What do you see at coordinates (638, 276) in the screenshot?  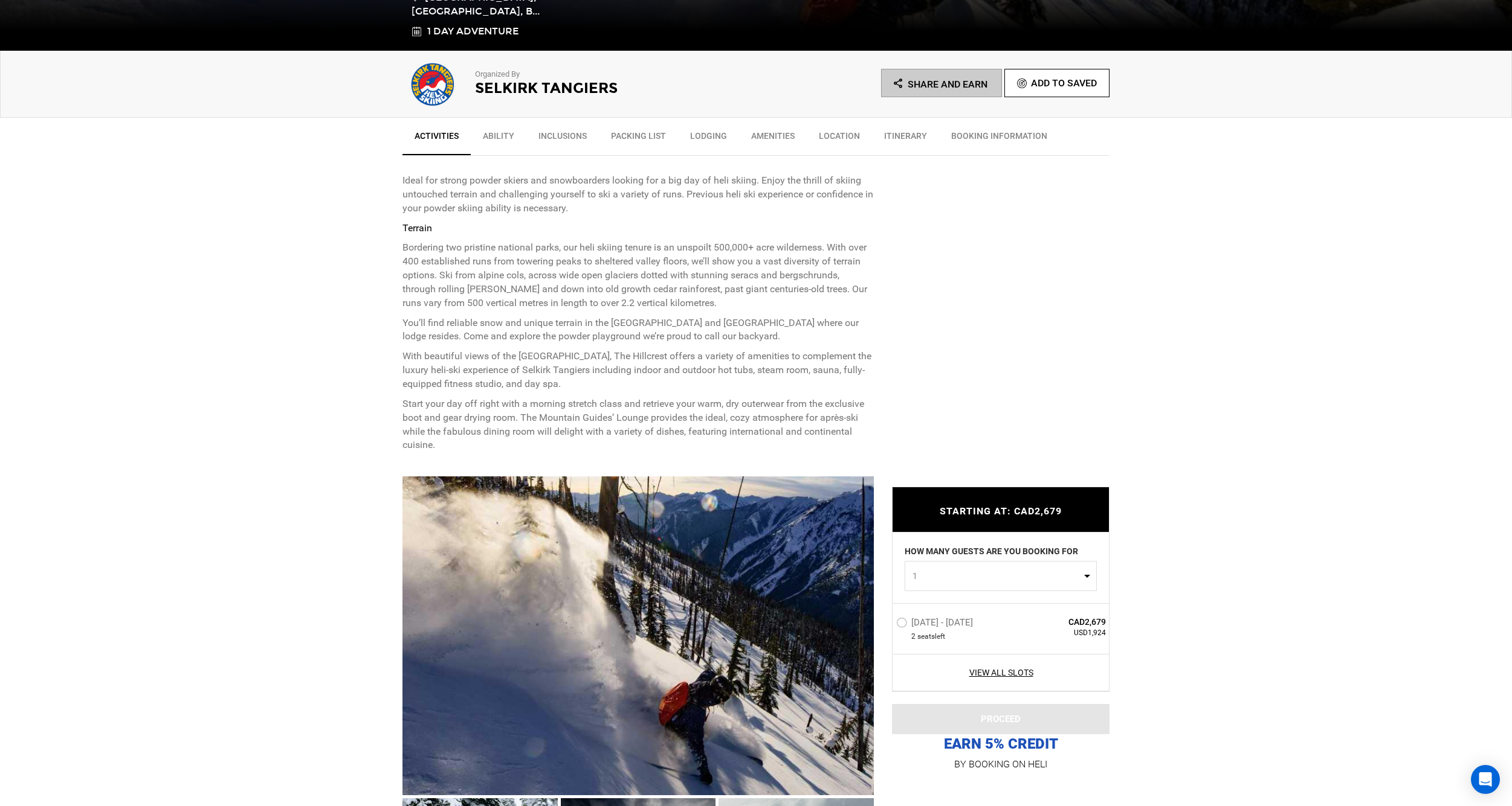 I see `p: Bordering two pristine national parks, our heli skiing tenure is an unspoilt 500,000+ acre wilder...` at bounding box center [638, 276].